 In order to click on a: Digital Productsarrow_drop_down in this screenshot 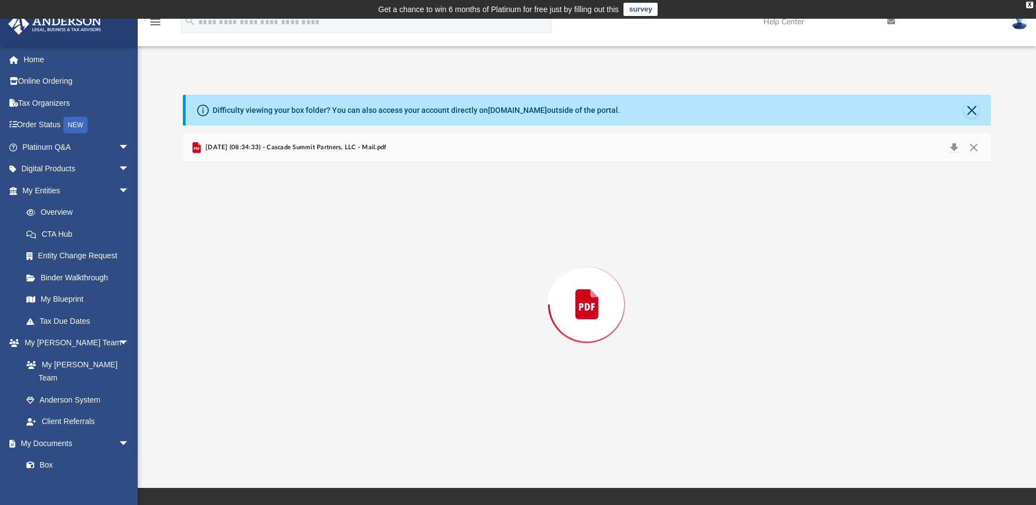, I will do `click(77, 169)`.